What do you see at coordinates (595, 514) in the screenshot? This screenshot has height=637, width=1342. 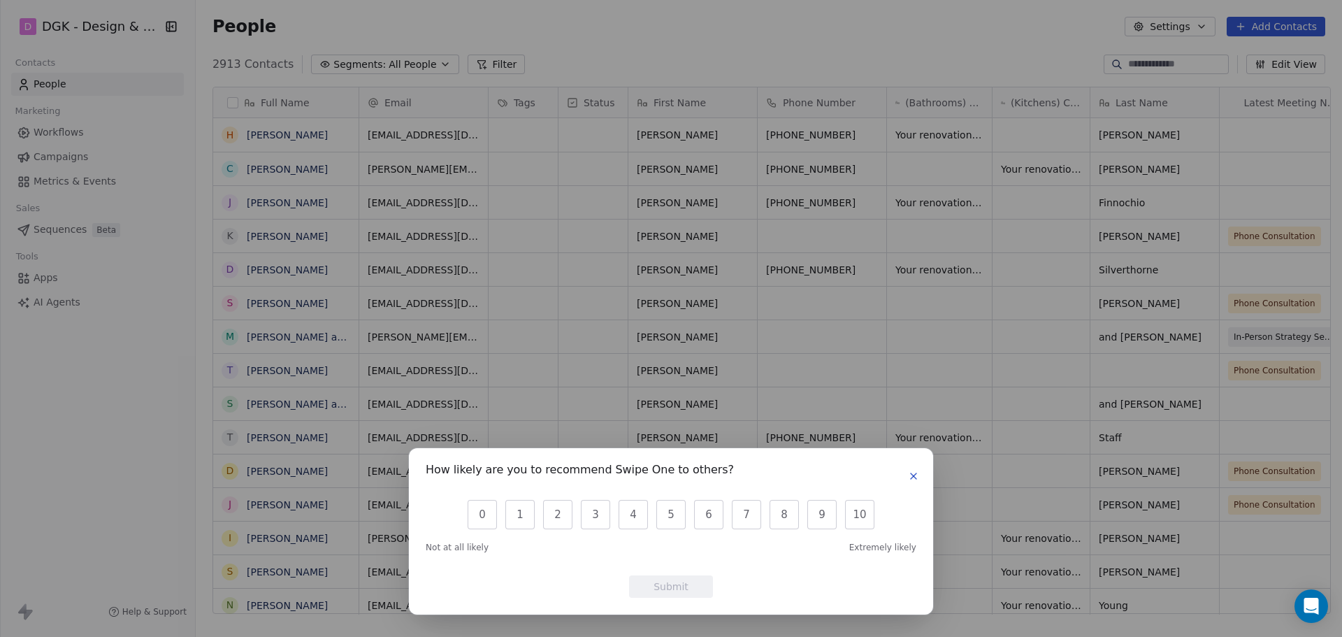 I see `button: 3` at bounding box center [595, 514].